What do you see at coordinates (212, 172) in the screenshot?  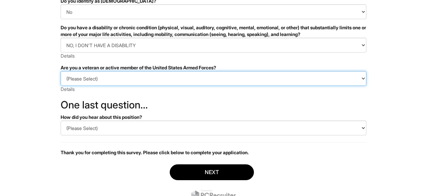 I see `button: Next` at bounding box center [212, 172].